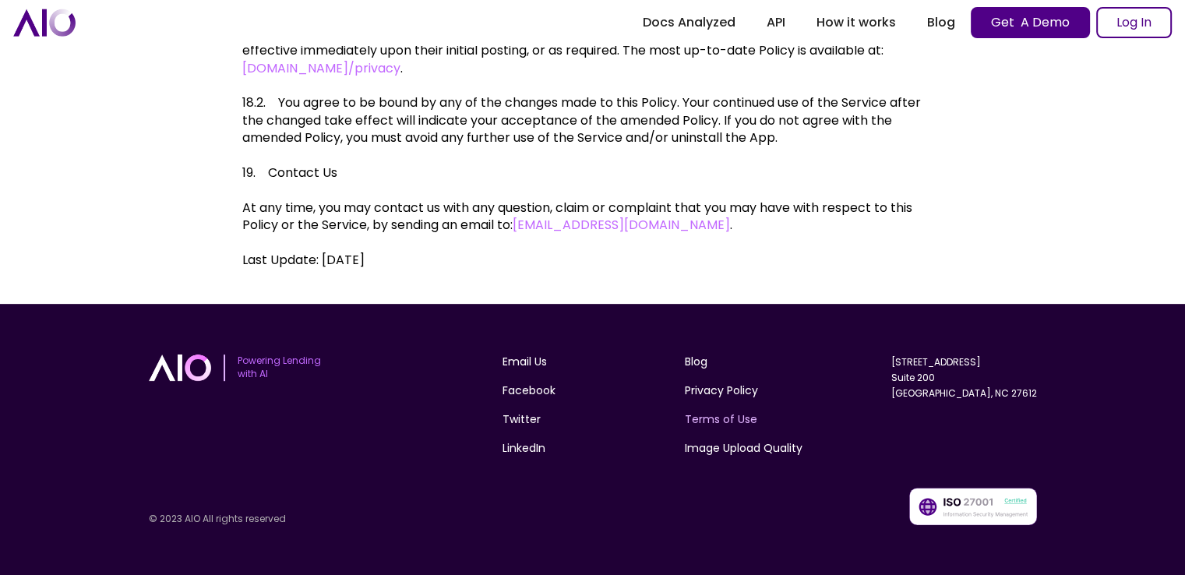  What do you see at coordinates (524, 362) in the screenshot?
I see `a: Email Us` at bounding box center [524, 362].